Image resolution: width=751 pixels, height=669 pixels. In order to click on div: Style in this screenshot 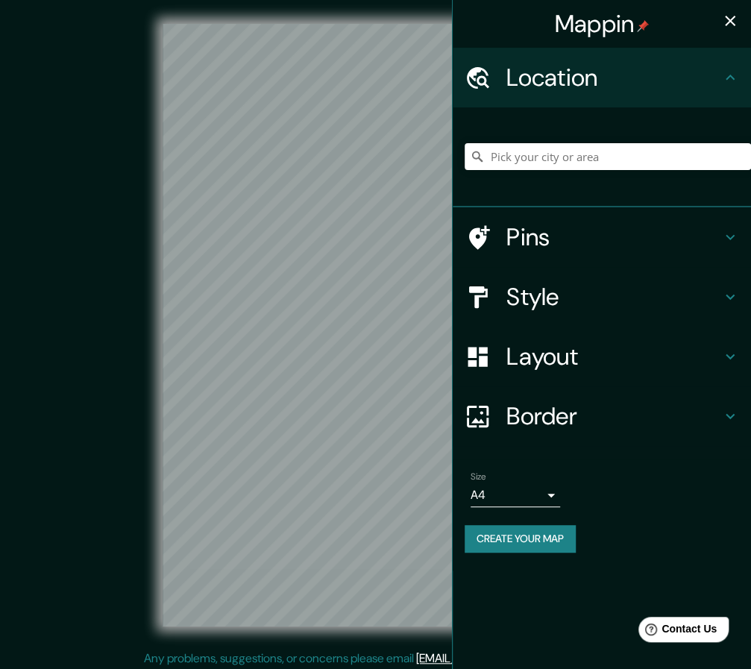, I will do `click(602, 297)`.